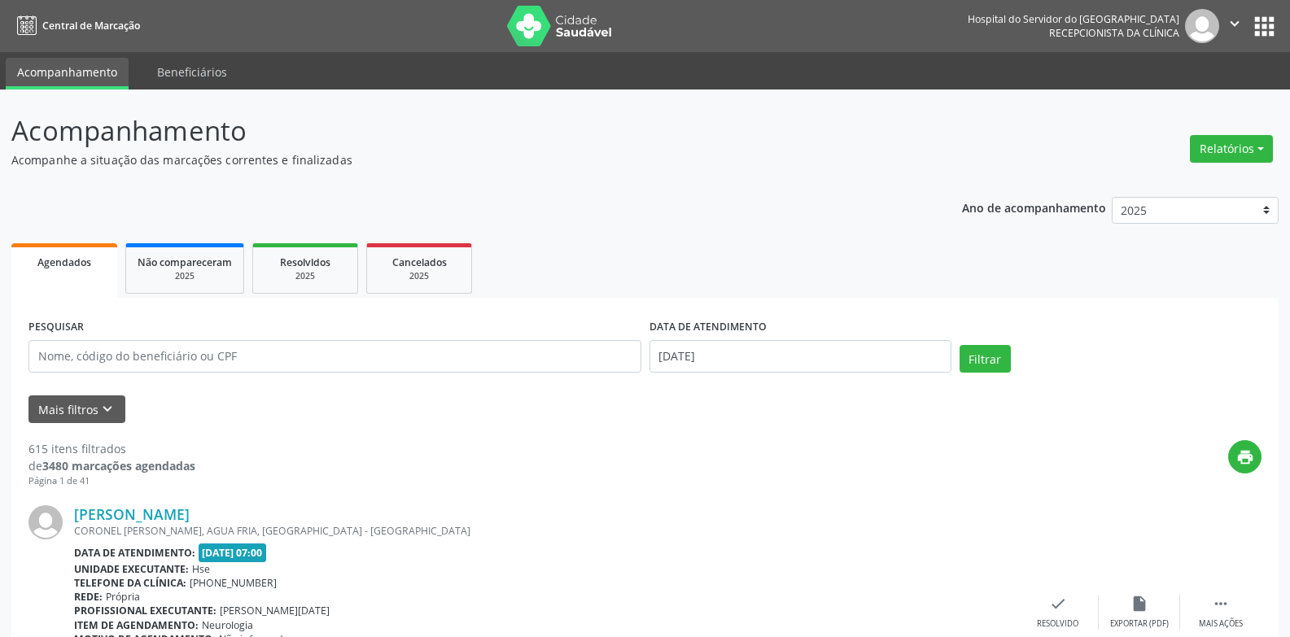  Describe the element at coordinates (1244, 457) in the screenshot. I see `button: print` at that location.